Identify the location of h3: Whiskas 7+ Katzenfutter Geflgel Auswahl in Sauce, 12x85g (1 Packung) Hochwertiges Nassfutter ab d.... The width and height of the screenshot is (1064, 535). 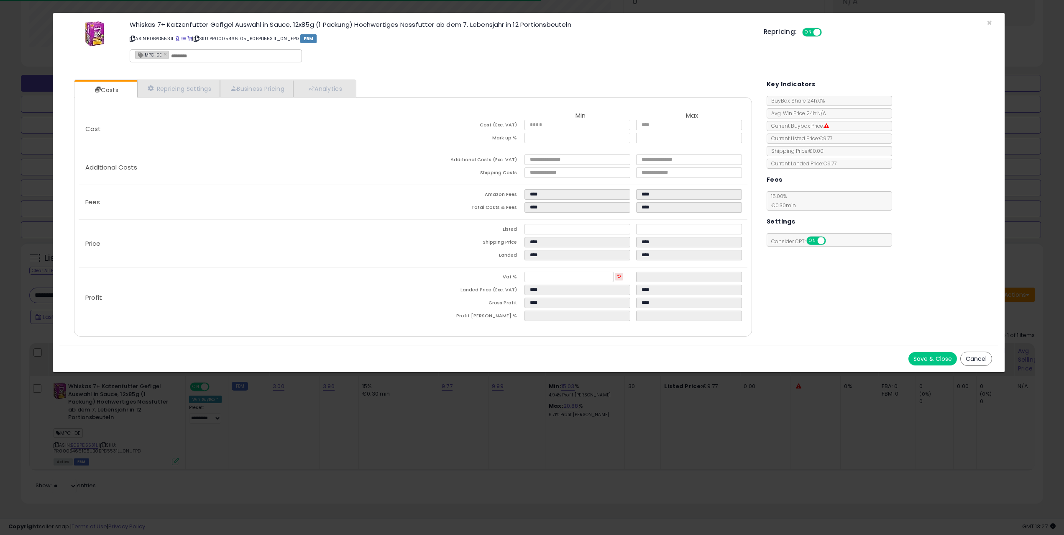
(440, 24).